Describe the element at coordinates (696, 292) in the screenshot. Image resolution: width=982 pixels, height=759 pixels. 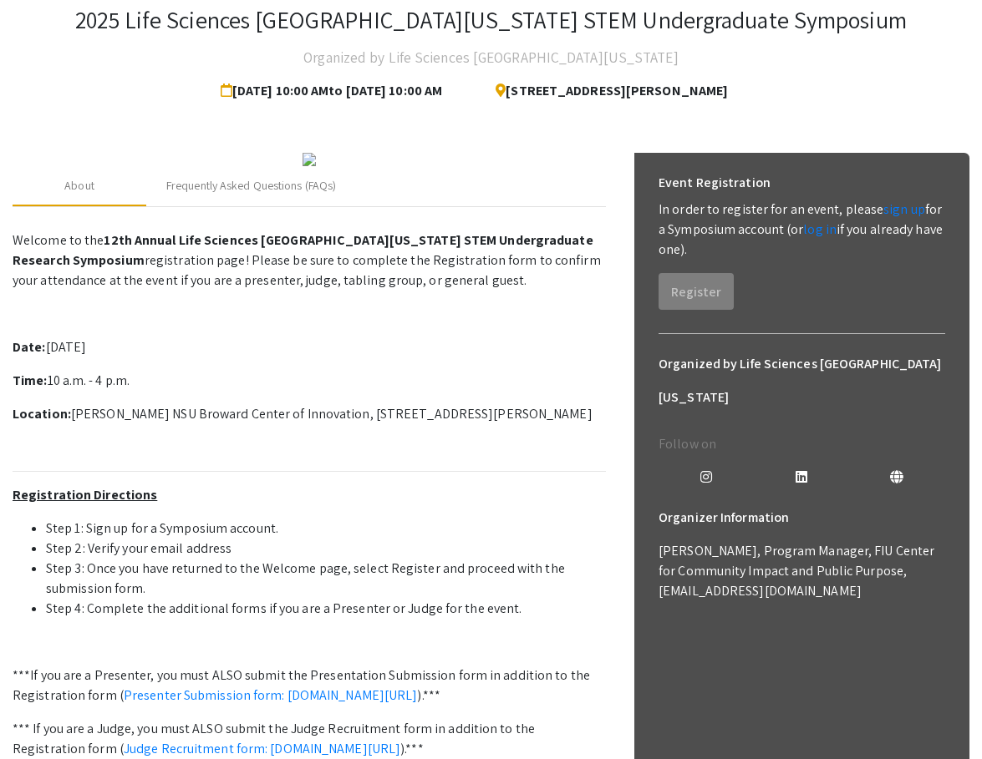
I see `button: Register` at that location.